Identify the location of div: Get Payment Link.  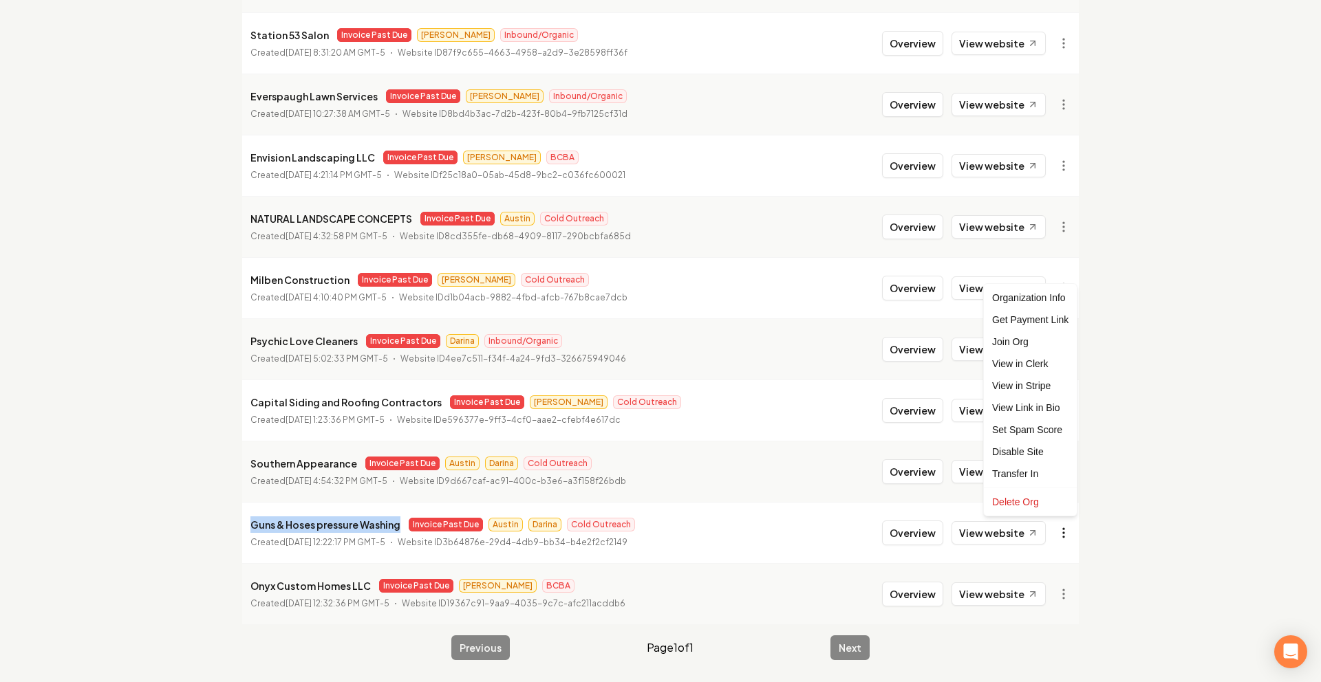
(1030, 320).